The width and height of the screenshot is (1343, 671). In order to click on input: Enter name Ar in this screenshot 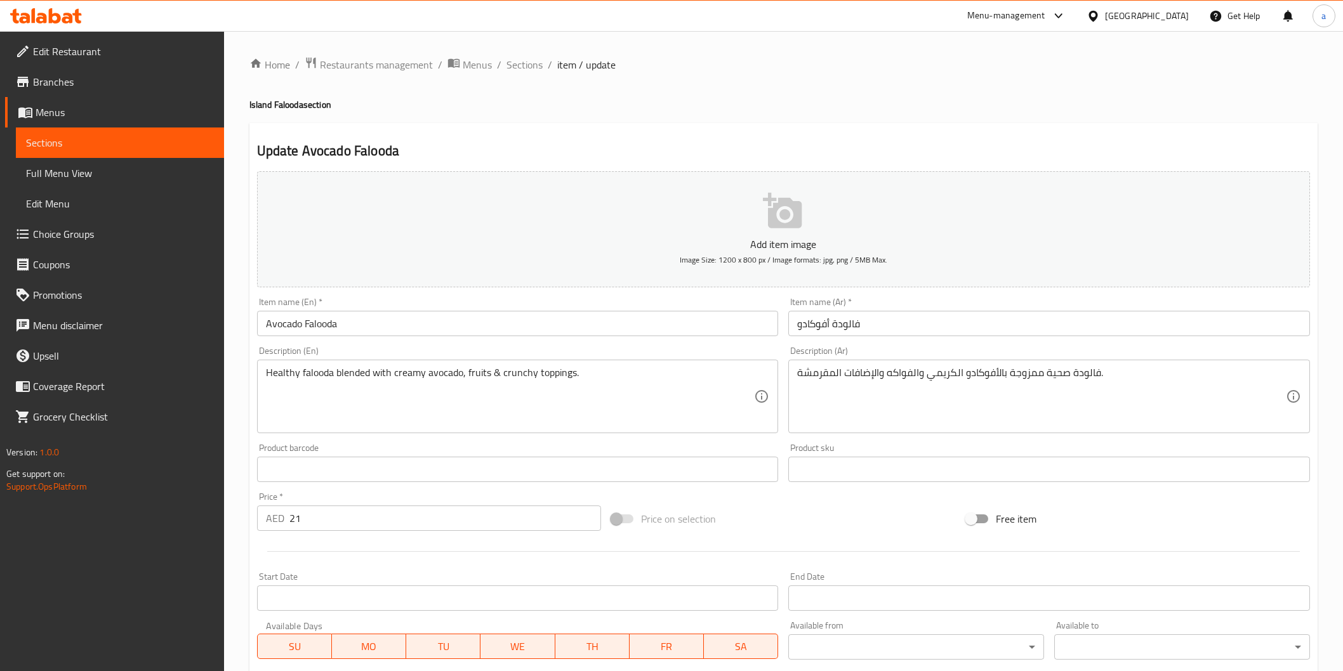, I will do `click(1049, 324)`.